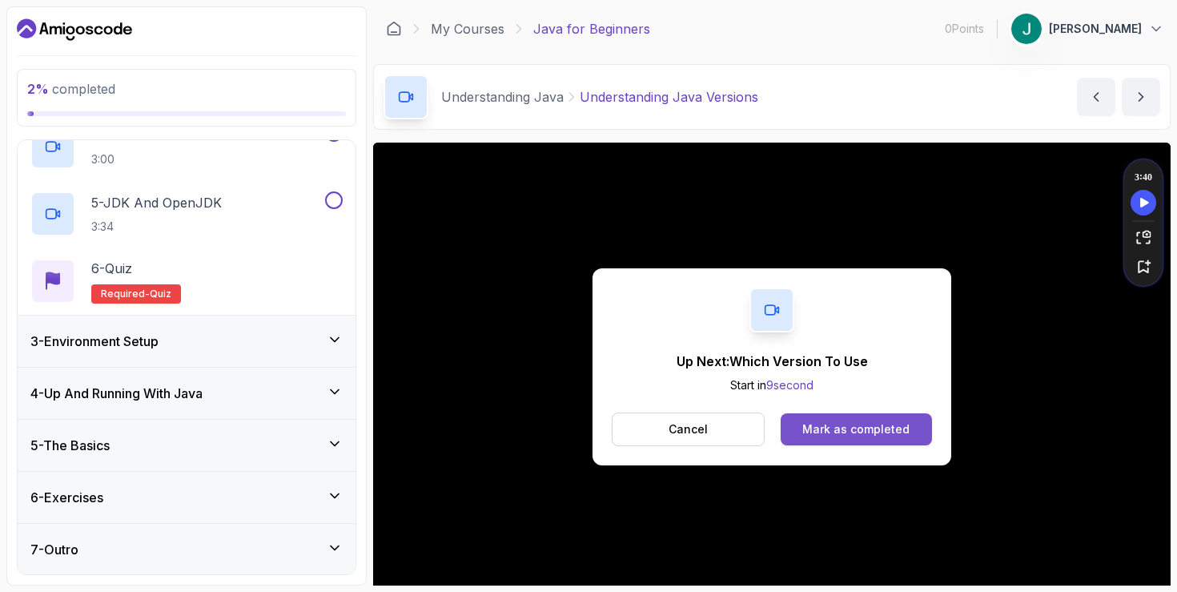 This screenshot has height=592, width=1177. What do you see at coordinates (187, 281) in the screenshot?
I see `button: 6-QuizRequired-quiz` at bounding box center [187, 281].